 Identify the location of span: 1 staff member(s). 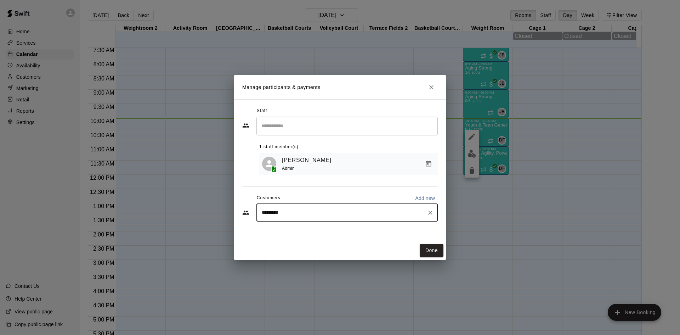
(279, 147).